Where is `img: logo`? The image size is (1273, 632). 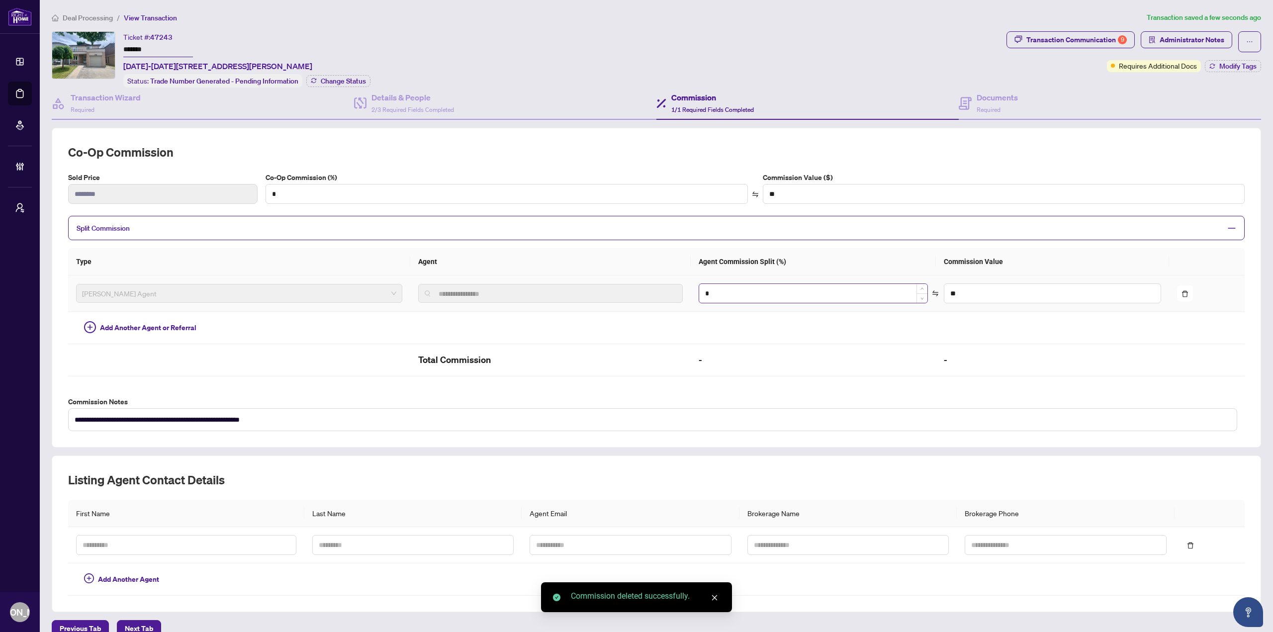 img: logo is located at coordinates (20, 16).